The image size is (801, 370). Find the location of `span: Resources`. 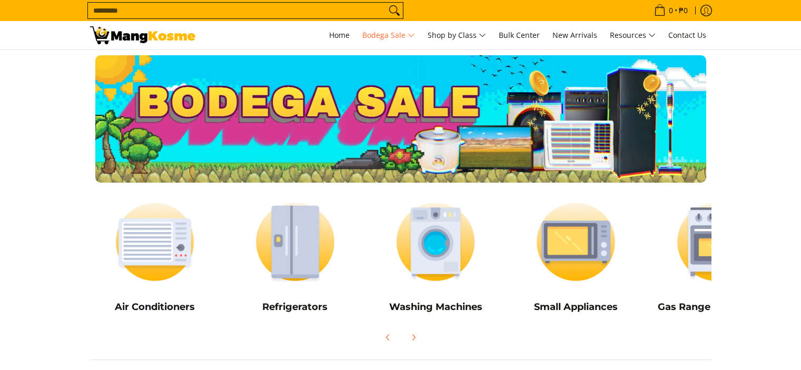

span: Resources is located at coordinates (633, 35).